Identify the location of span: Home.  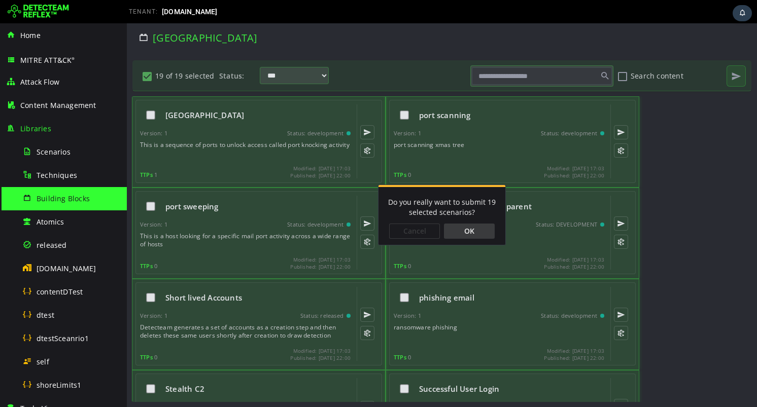
(30, 35).